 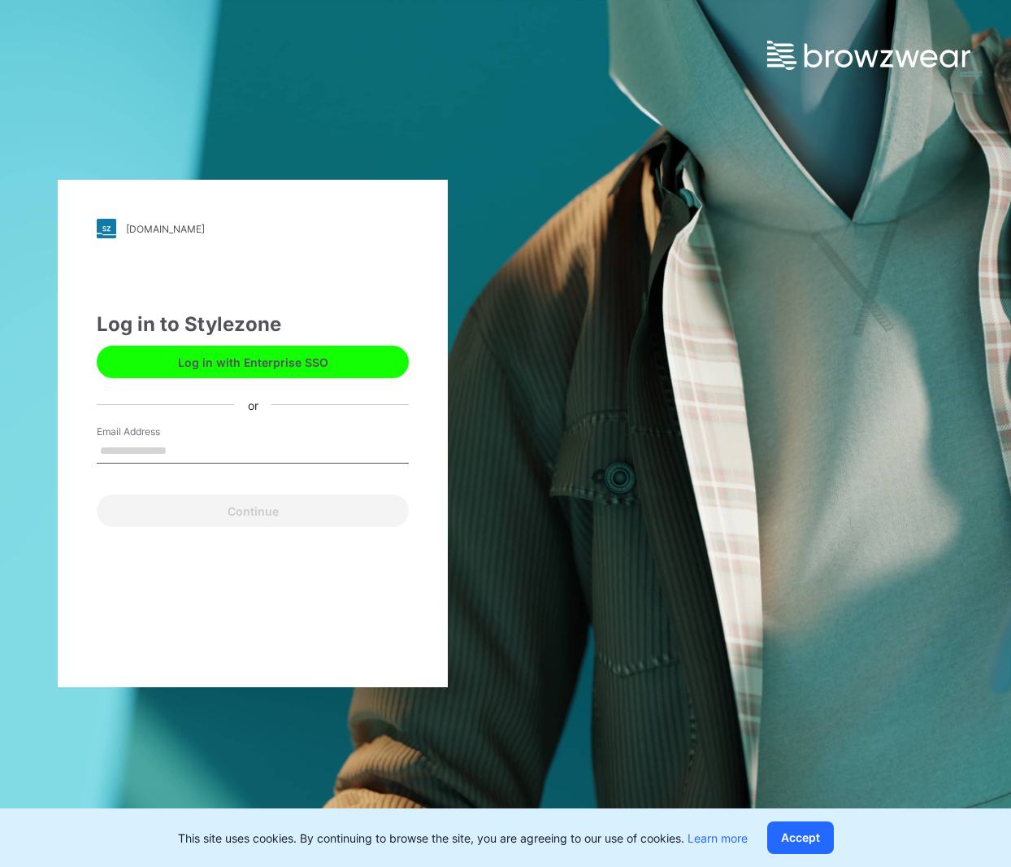 What do you see at coordinates (869, 55) in the screenshot?
I see `img: browzwear-logo.e42bd6dac1945053ebaf764b6aa21510.svg` at bounding box center [869, 55].